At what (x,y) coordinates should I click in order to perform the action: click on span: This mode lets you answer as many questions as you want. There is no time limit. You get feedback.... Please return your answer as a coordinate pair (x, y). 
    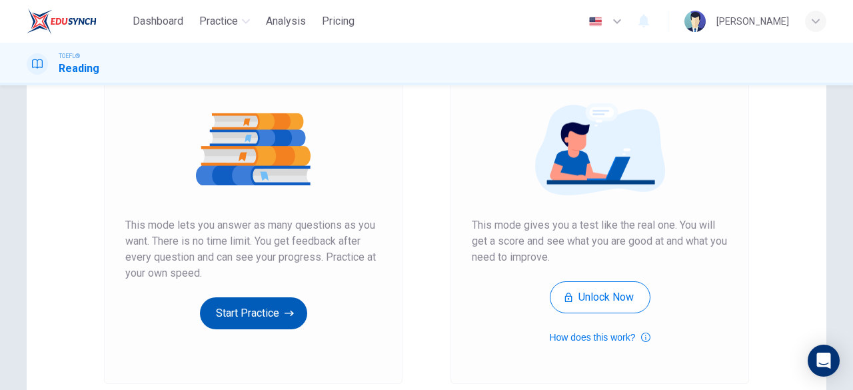
    Looking at the image, I should click on (253, 249).